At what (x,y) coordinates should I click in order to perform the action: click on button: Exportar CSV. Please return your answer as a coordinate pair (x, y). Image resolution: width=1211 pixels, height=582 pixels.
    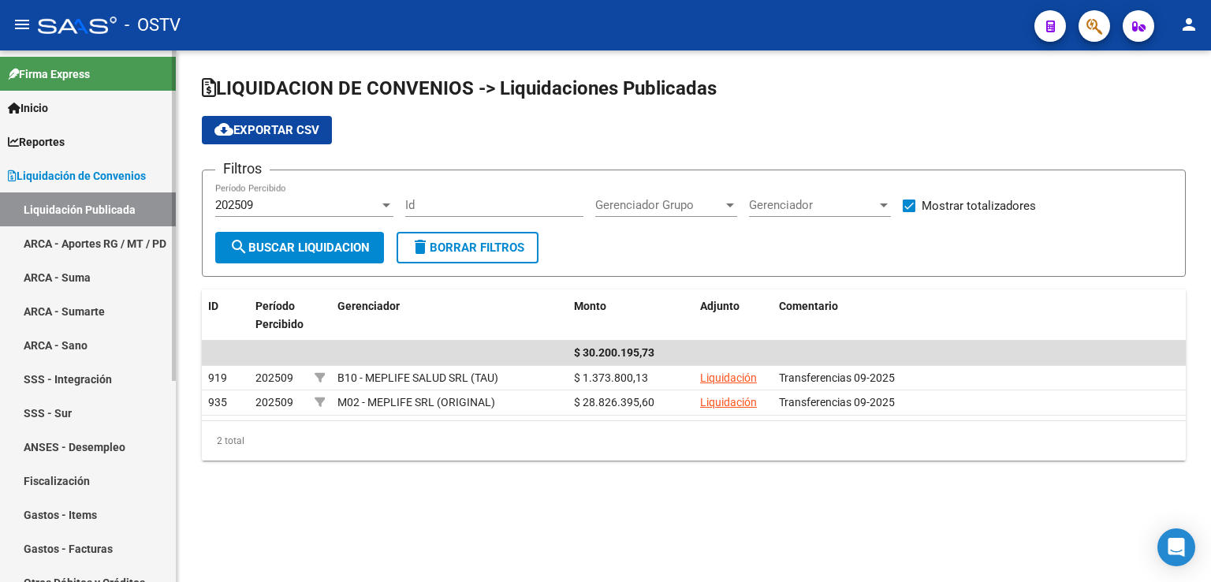
    Looking at the image, I should click on (267, 130).